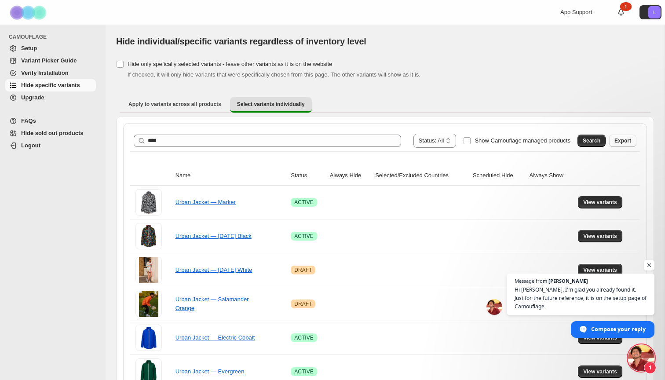 The image size is (665, 380). What do you see at coordinates (31, 145) in the screenshot?
I see `span: Logout` at bounding box center [31, 145].